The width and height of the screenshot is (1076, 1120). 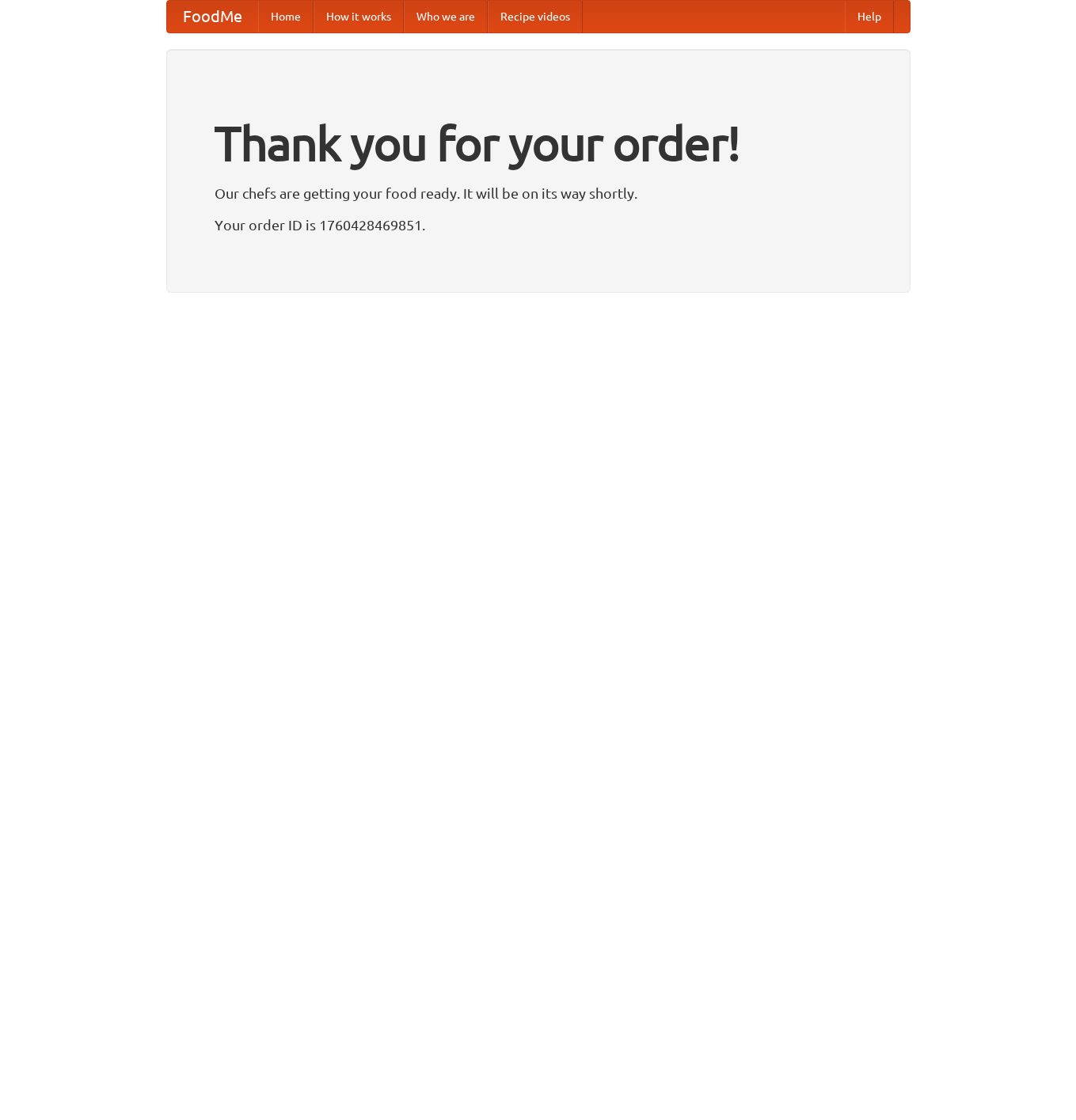 I want to click on a: FoodMe, so click(x=212, y=17).